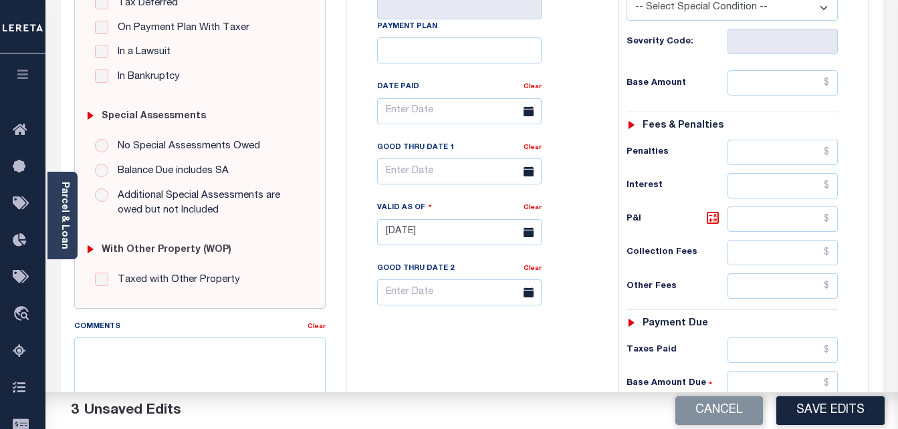  What do you see at coordinates (180, 28) in the screenshot?
I see `label: On Payment Plan With Taxer` at bounding box center [180, 28].